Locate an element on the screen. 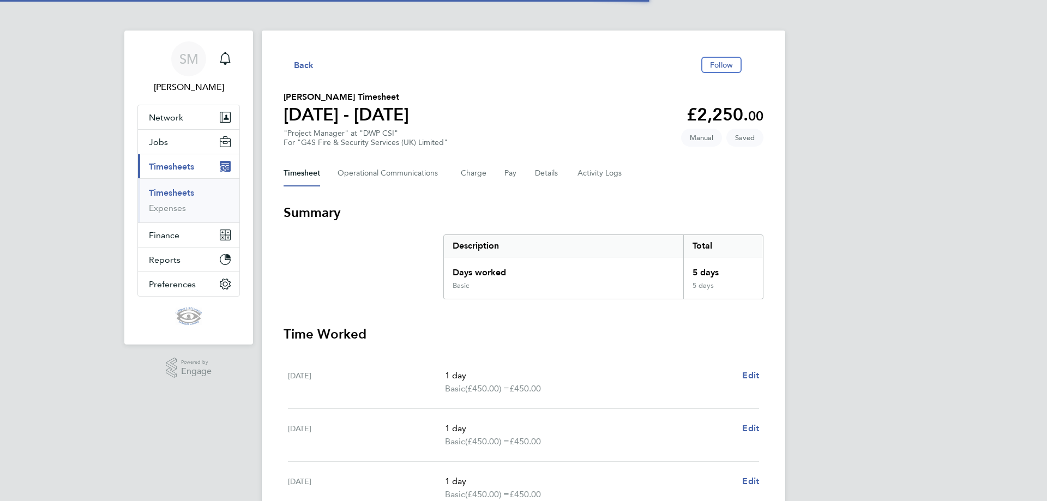 The width and height of the screenshot is (1047, 501). div: Timesheets is located at coordinates (189, 200).